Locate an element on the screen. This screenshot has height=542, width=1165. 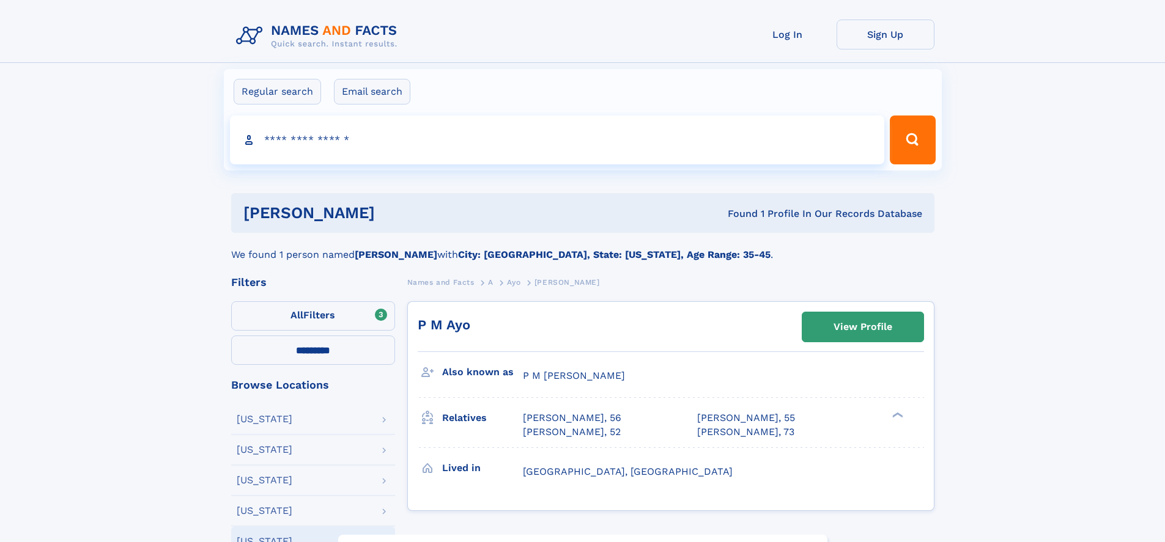
h3: Lived in is located at coordinates (482, 468).